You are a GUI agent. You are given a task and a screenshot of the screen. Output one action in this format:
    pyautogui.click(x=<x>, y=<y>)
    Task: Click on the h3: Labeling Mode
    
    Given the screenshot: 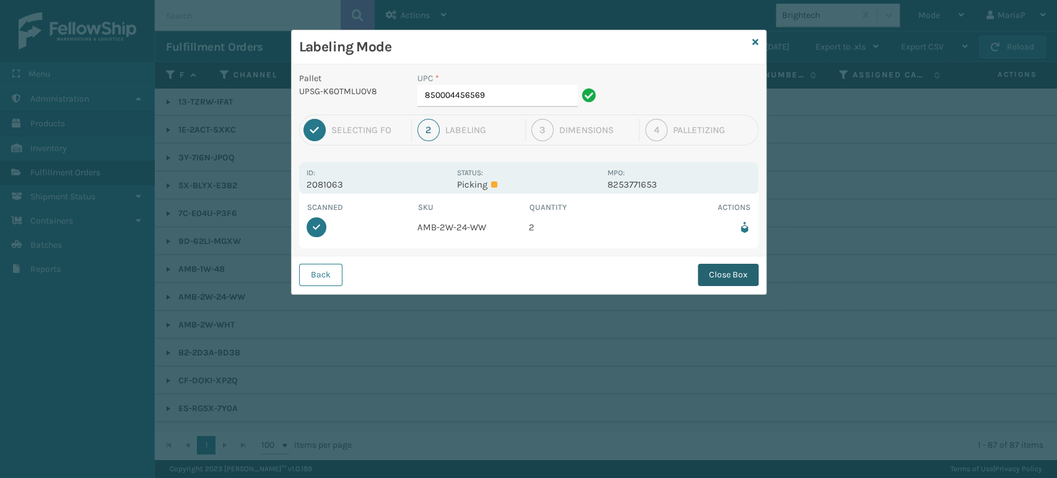 What is the action you would take?
    pyautogui.click(x=523, y=47)
    